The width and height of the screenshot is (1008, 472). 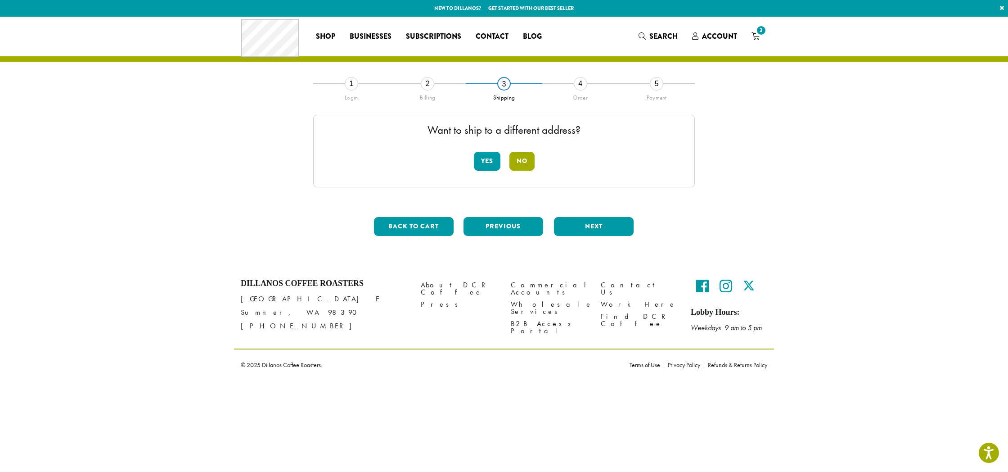 What do you see at coordinates (503, 226) in the screenshot?
I see `button: Previous` at bounding box center [503, 226].